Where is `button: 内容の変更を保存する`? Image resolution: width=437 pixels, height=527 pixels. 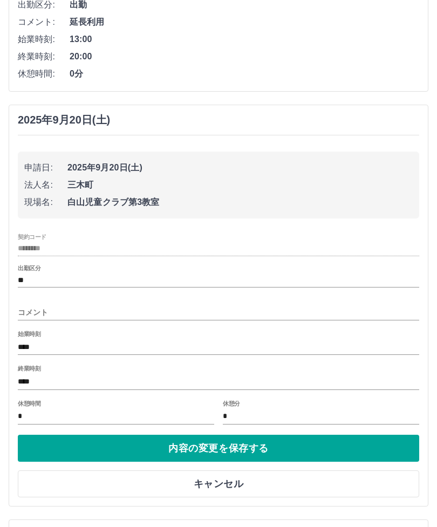
button: 内容の変更を保存する is located at coordinates (218, 448).